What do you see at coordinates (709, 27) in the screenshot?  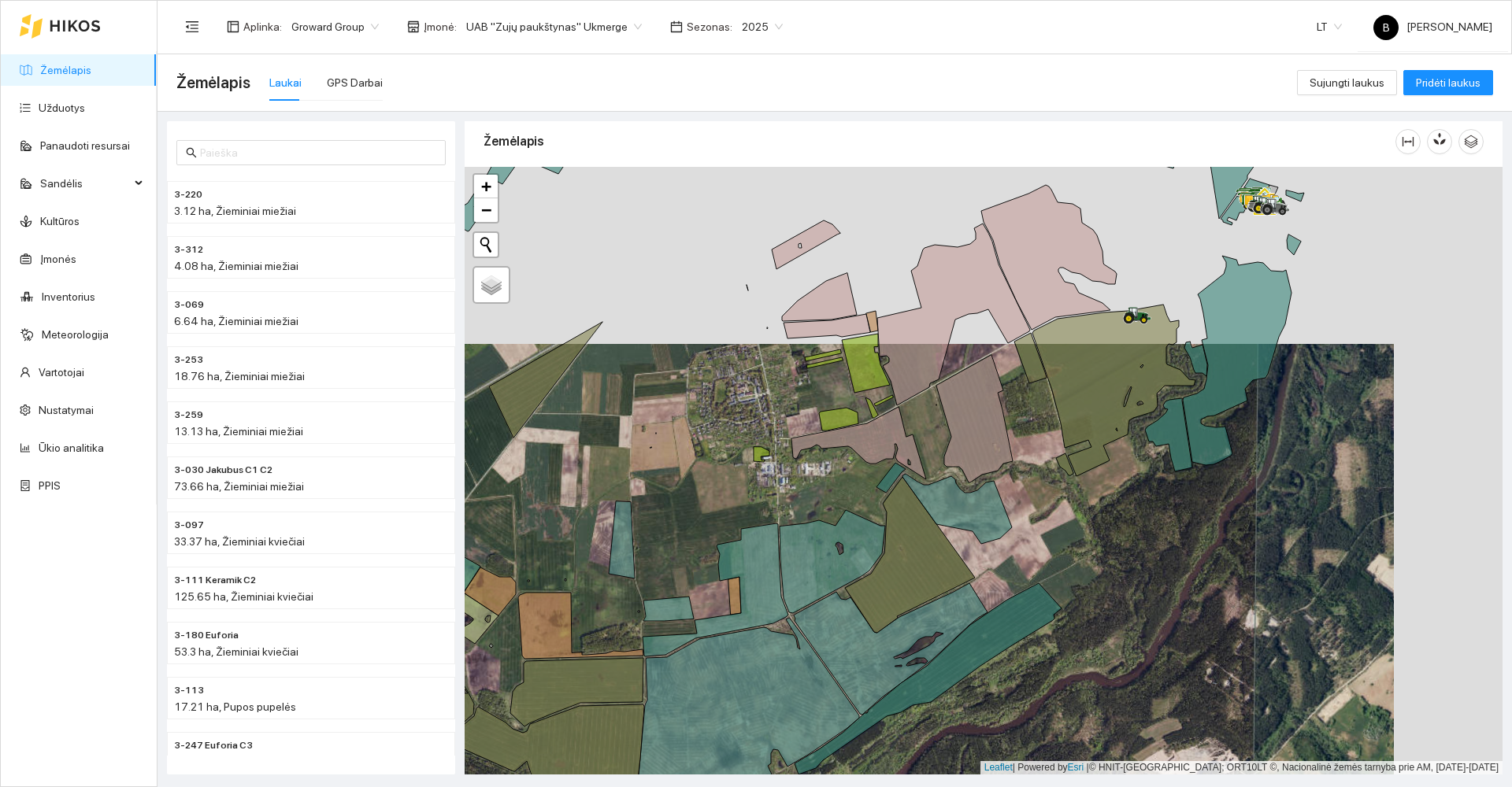 I see `span: Sezonas :` at bounding box center [709, 27].